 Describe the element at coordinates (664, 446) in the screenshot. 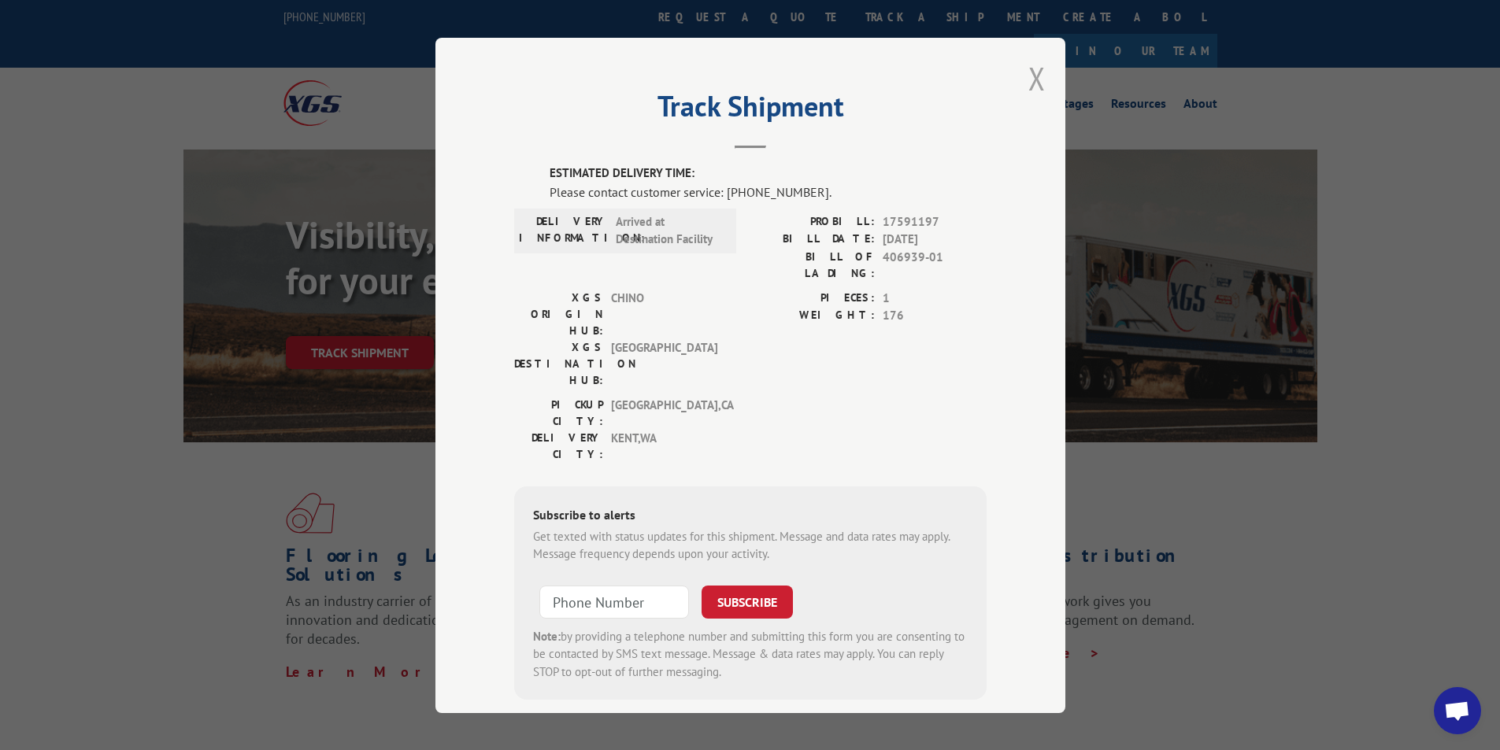

I see `span: KENT , WA` at that location.